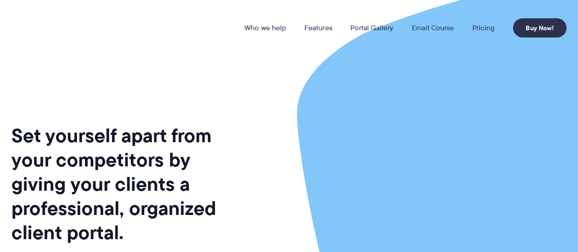 The width and height of the screenshot is (578, 252). What do you see at coordinates (318, 28) in the screenshot?
I see `a: Features` at bounding box center [318, 28].